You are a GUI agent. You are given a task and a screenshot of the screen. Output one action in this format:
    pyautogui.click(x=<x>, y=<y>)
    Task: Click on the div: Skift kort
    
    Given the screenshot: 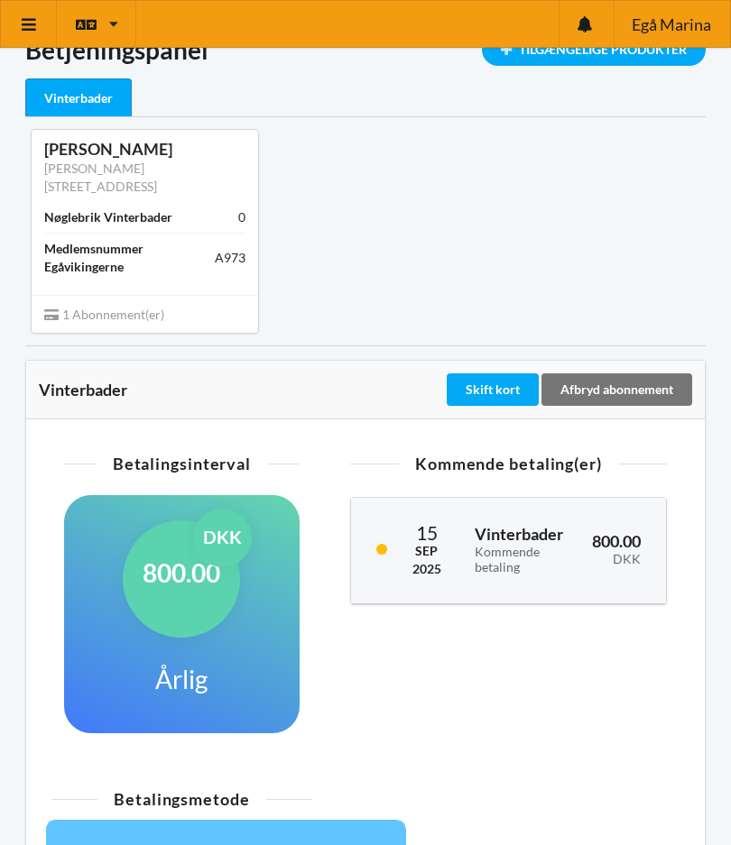 What is the action you would take?
    pyautogui.click(x=493, y=390)
    